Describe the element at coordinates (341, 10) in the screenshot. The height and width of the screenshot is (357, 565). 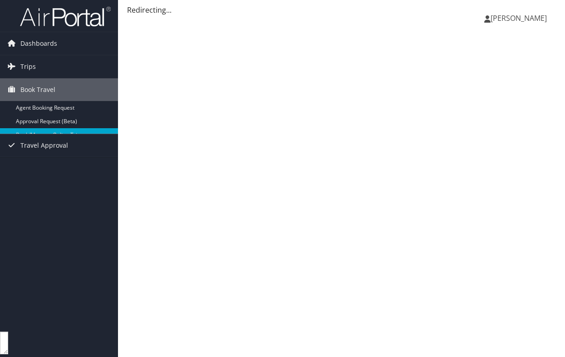
I see `div: Redirecting...` at that location.